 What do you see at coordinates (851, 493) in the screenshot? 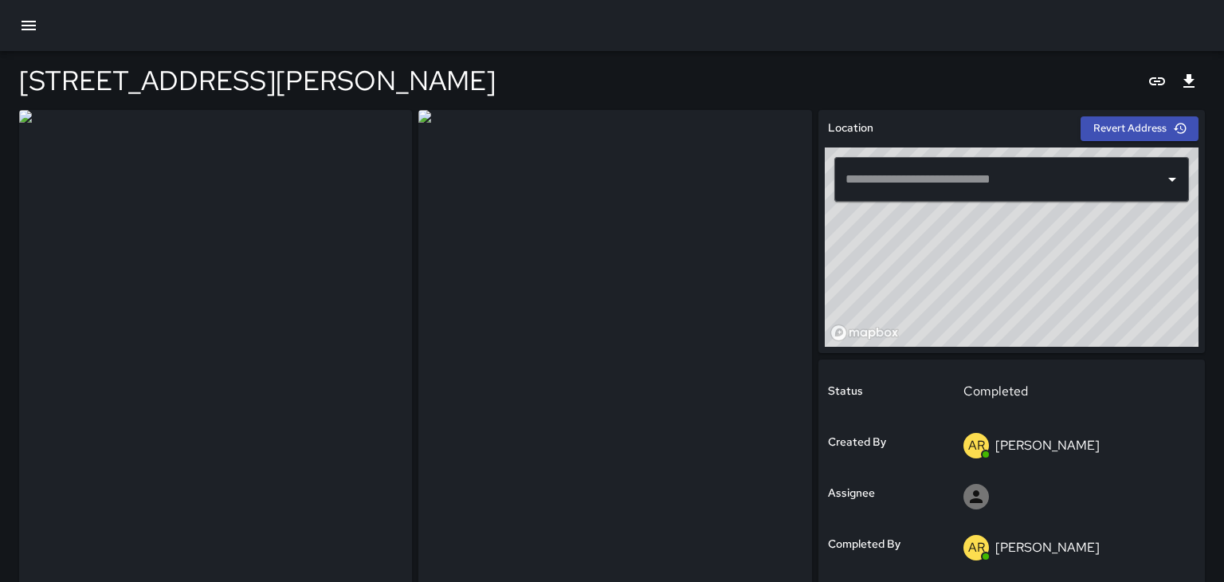
I see `h6: Assignee` at bounding box center [851, 493].